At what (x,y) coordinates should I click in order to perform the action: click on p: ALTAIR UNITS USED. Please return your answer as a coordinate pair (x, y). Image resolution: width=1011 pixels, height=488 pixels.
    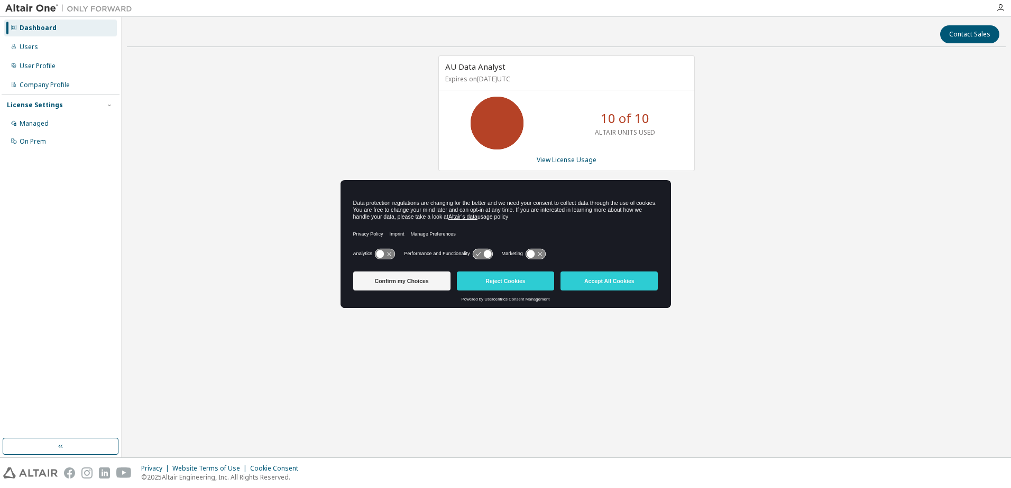
    Looking at the image, I should click on (625, 132).